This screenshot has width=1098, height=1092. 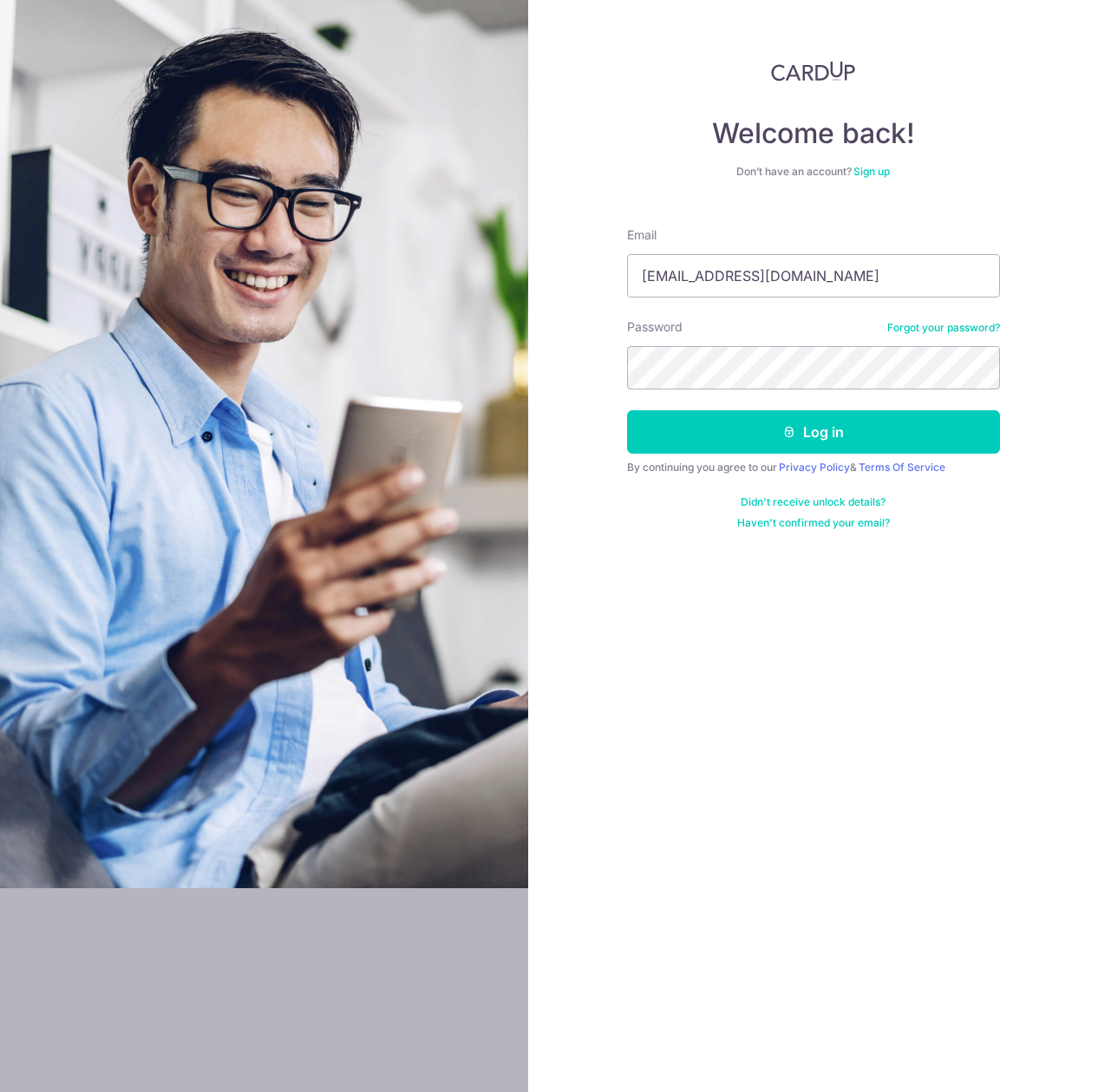 What do you see at coordinates (814, 467) in the screenshot?
I see `div: By continuing you agree to our &` at bounding box center [814, 467].